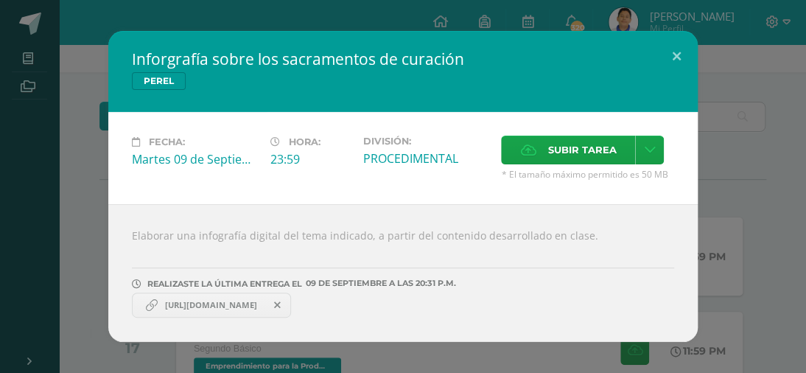 The width and height of the screenshot is (806, 373). Describe the element at coordinates (310, 159) in the screenshot. I see `div: 23:59` at that location.